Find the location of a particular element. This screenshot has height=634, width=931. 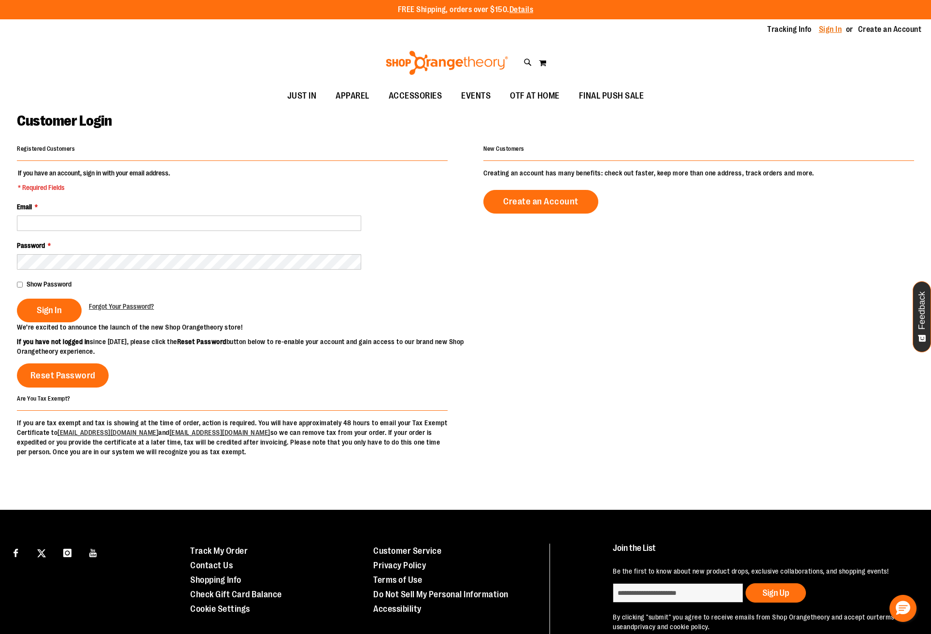

button: Feedback - Show survey is located at coordinates (922, 316).